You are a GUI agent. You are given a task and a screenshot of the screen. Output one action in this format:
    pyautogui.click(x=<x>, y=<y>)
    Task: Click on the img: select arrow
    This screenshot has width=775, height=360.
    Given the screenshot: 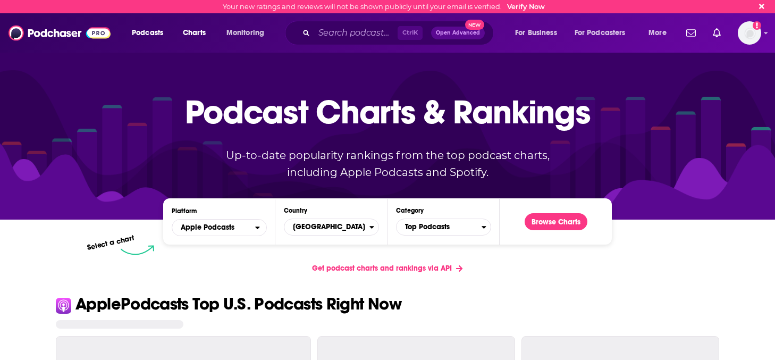 What is the action you would take?
    pyautogui.click(x=137, y=250)
    